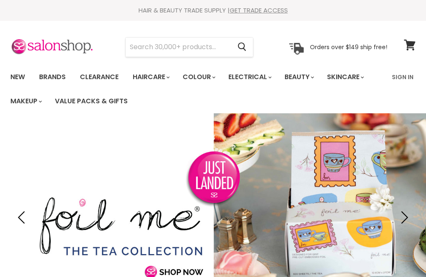 The height and width of the screenshot is (277, 426). Describe the element at coordinates (23, 217) in the screenshot. I see `button: Previous` at that location.